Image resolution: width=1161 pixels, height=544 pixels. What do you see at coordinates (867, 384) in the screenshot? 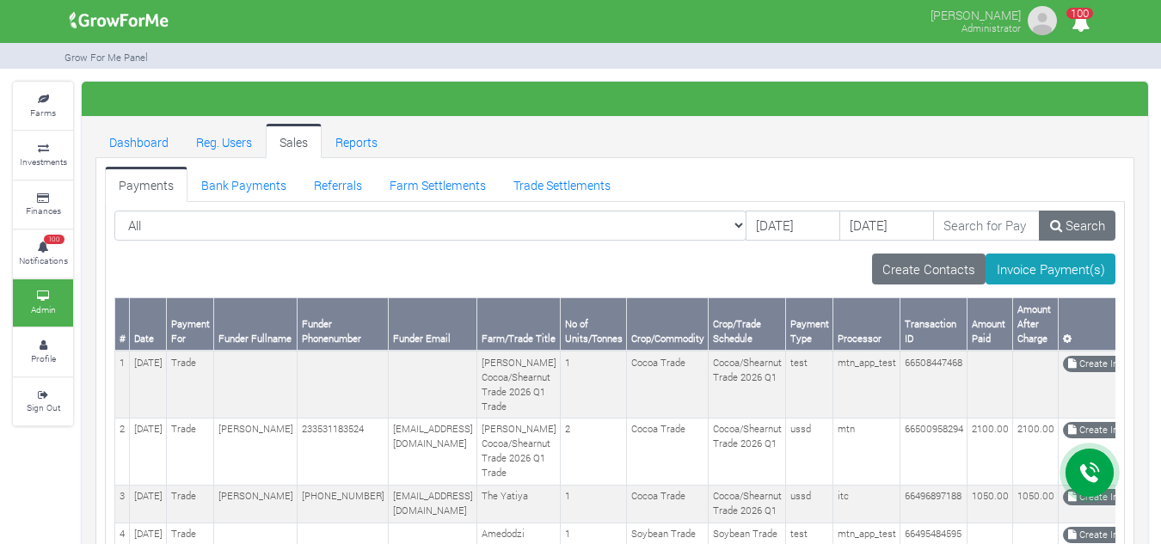
I see `td: mtn_app_test` at bounding box center [867, 384].